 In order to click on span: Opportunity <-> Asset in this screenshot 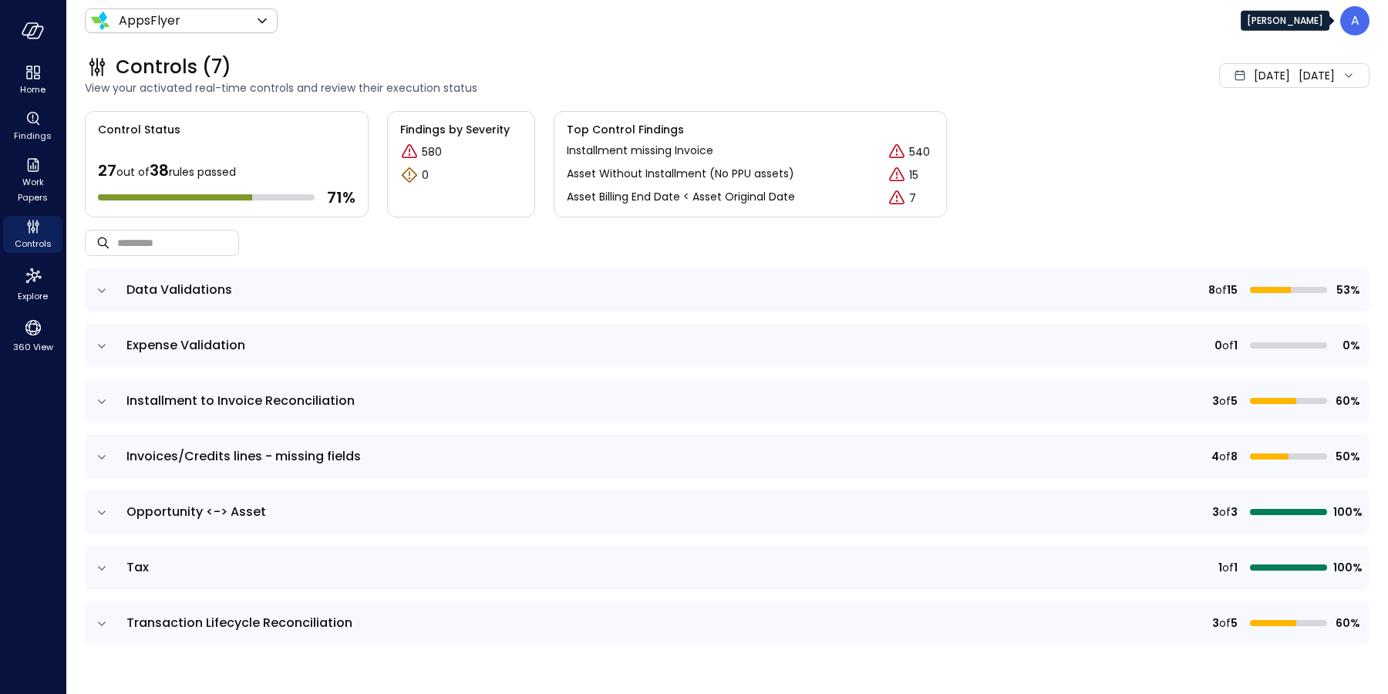, I will do `click(196, 511)`.